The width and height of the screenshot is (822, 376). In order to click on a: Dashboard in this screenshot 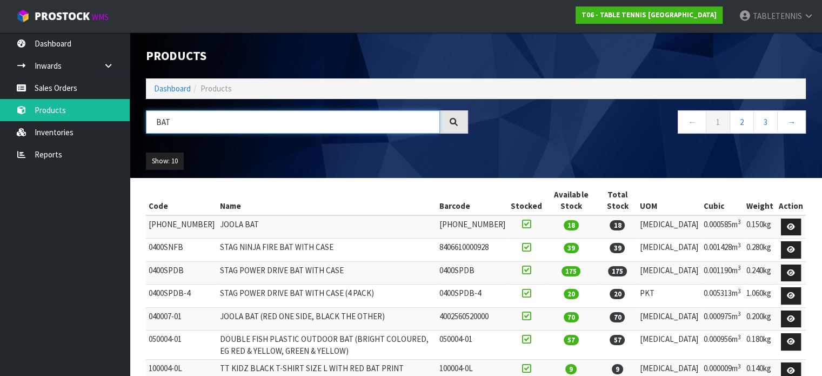, I will do `click(172, 88)`.